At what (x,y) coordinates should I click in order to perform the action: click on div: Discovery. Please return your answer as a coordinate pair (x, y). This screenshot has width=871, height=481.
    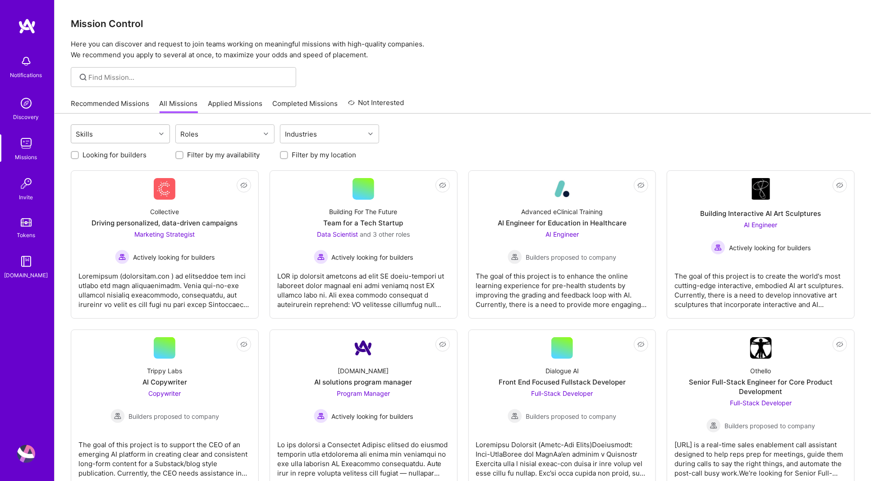
    Looking at the image, I should click on (26, 117).